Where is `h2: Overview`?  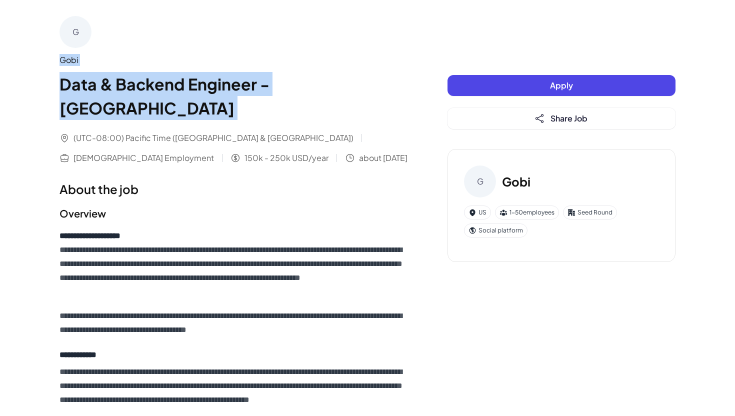 h2: Overview is located at coordinates (234, 214).